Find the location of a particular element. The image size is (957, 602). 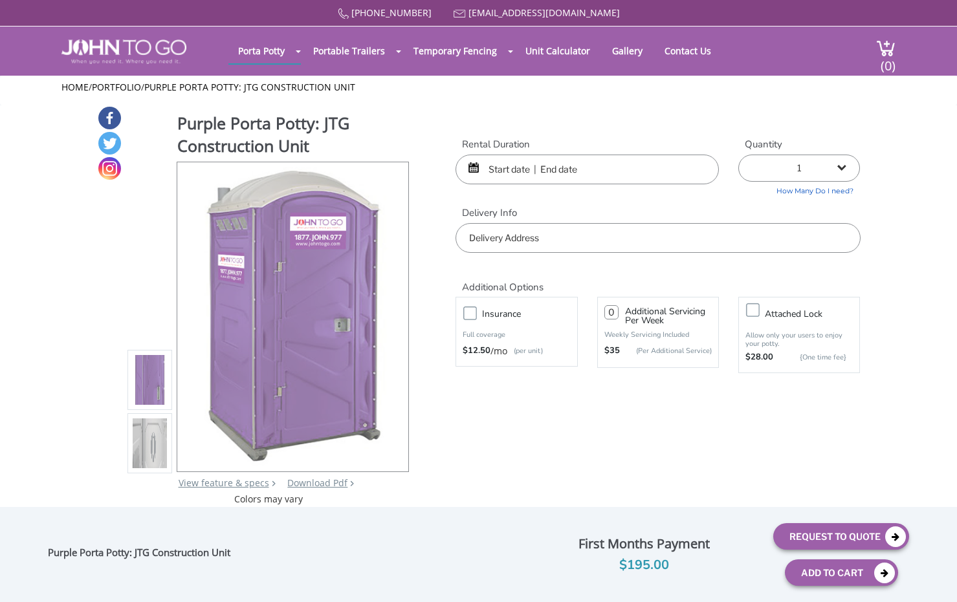

h3: Attached lock is located at coordinates (815, 314).